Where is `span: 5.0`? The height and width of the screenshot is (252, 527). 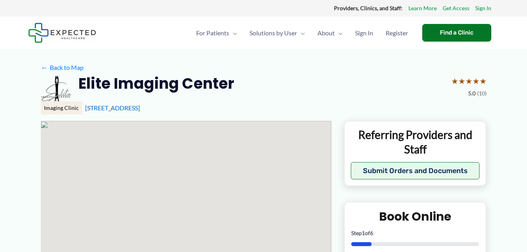
span: 5.0 is located at coordinates (472, 93).